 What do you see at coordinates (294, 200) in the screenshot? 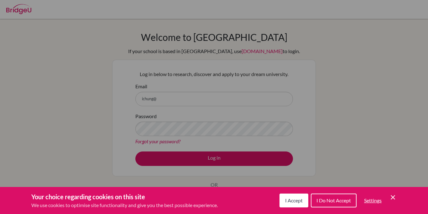
I see `button: I Accept` at bounding box center [294, 200].